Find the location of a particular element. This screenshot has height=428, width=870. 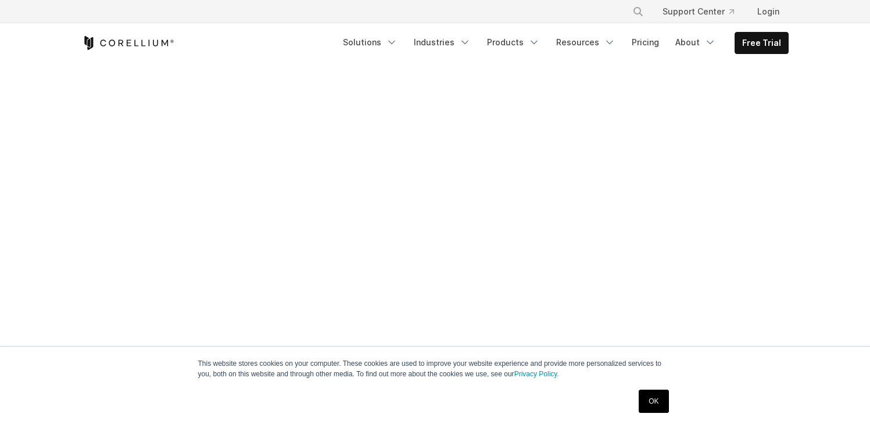

a: Corellium Home is located at coordinates (128, 43).